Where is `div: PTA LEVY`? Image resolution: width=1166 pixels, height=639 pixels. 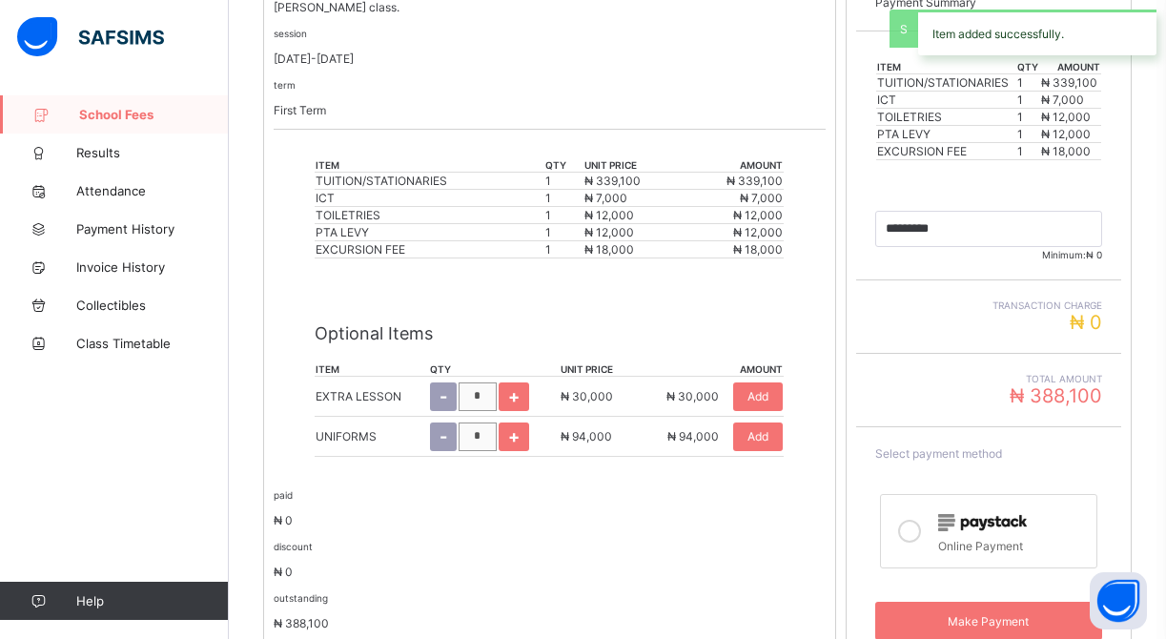 div: PTA LEVY is located at coordinates (429, 232).